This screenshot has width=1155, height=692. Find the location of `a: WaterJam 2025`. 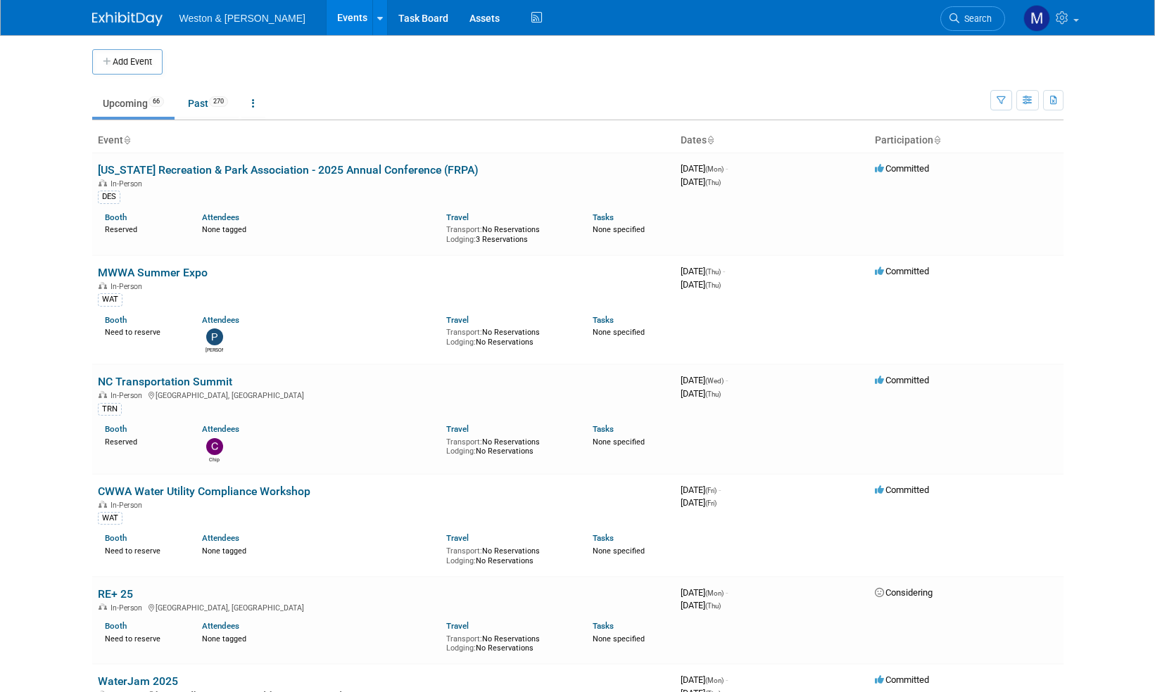

a: WaterJam 2025 is located at coordinates (138, 681).